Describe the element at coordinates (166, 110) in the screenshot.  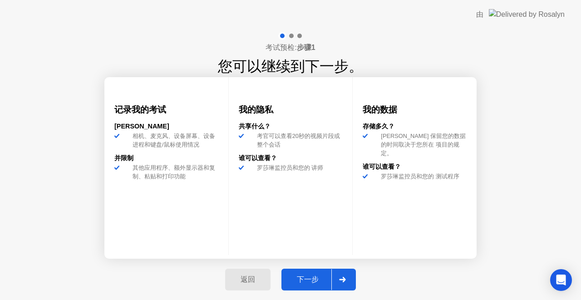
I see `h3: 记录我的考试` at that location.